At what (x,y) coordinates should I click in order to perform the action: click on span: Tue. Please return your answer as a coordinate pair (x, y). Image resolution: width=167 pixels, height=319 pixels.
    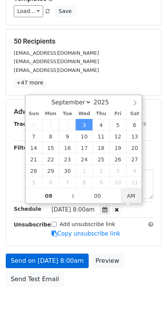
    Looking at the image, I should click on (67, 113).